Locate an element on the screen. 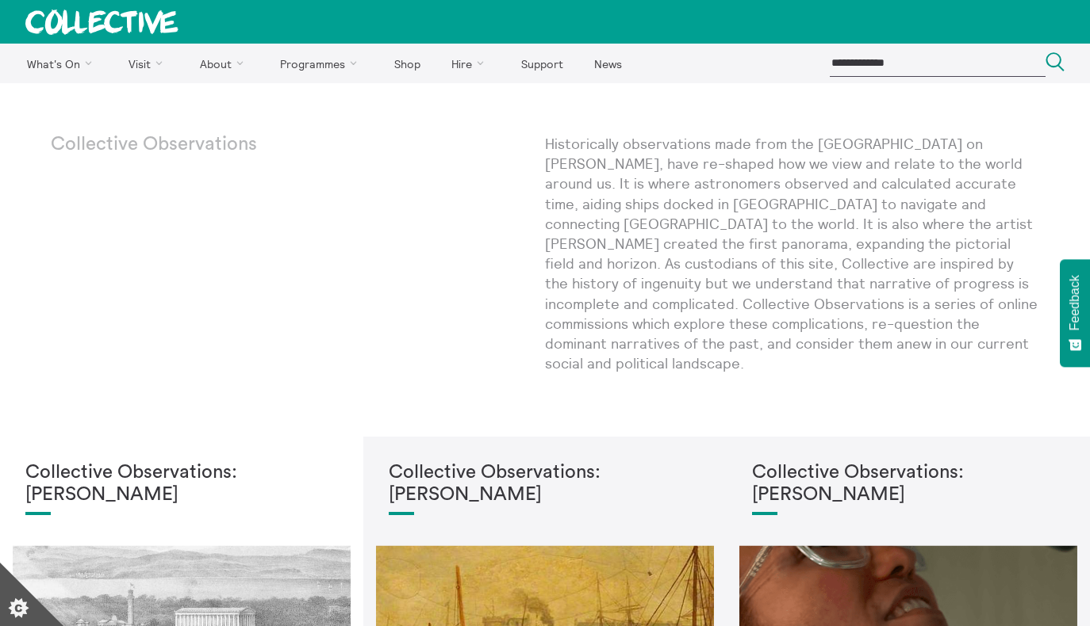  p: Collective Observations is located at coordinates (174, 145).